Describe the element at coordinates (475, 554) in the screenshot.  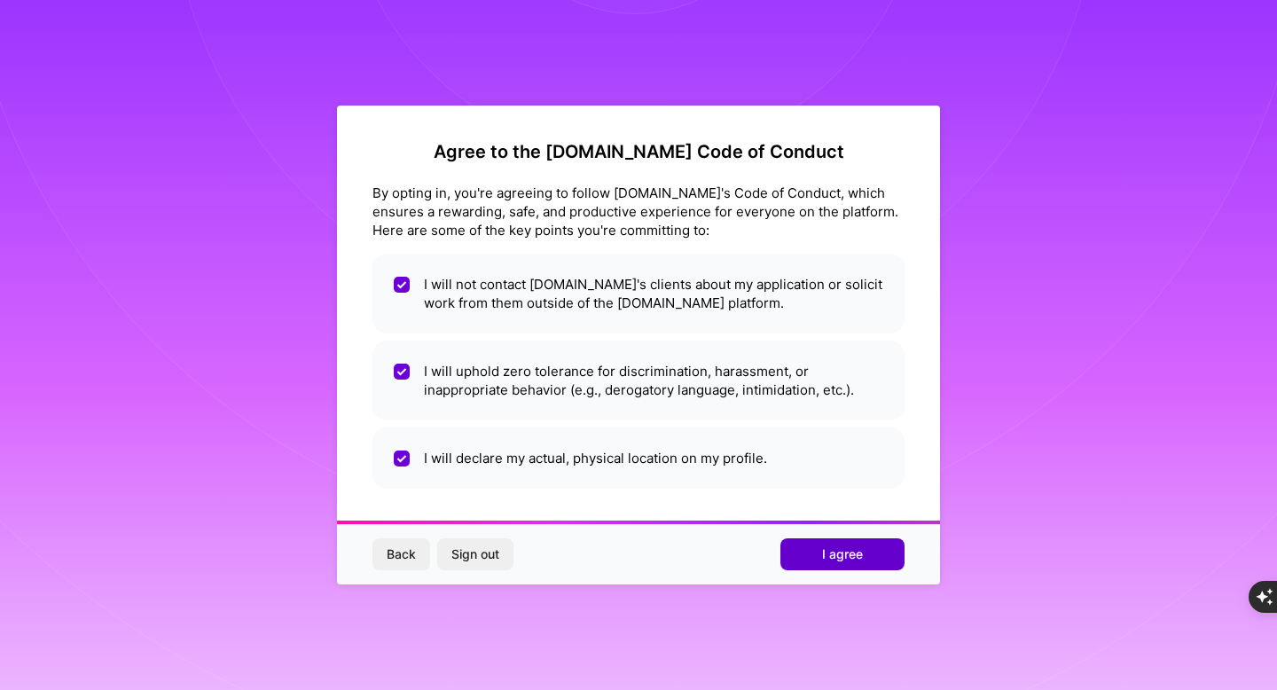
I see `button: Sign out` at that location.